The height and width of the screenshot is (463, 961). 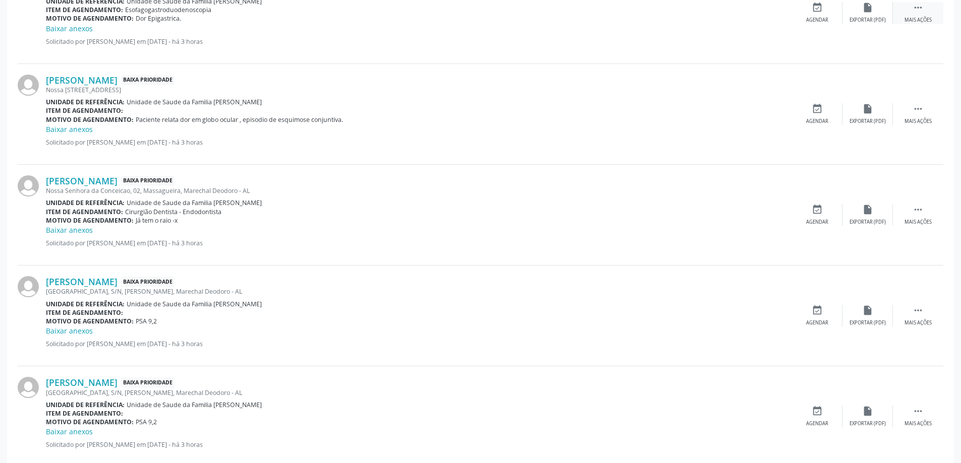 I want to click on span: Já tem o raio -x, so click(x=156, y=220).